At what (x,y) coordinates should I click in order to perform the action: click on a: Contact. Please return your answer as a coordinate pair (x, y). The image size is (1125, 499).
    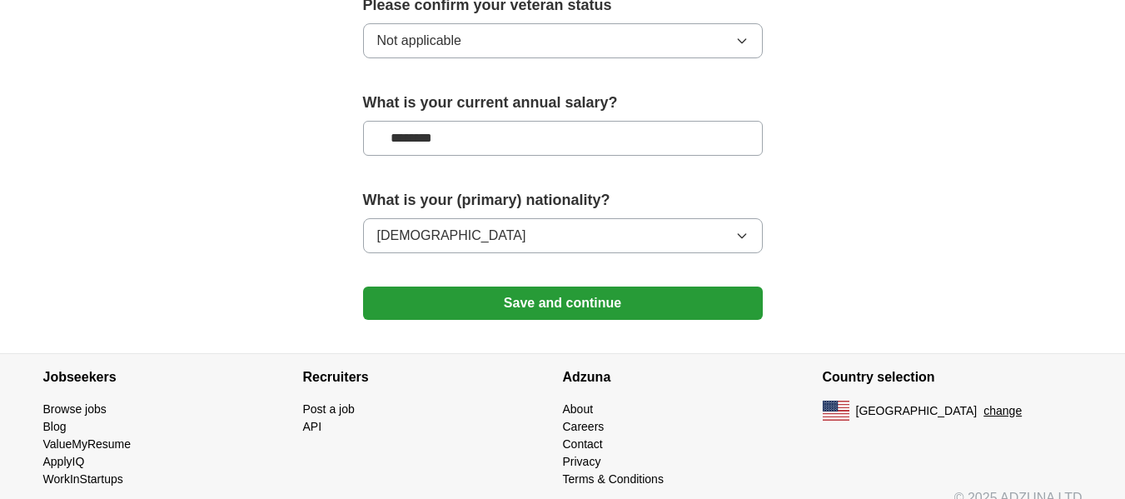
    Looking at the image, I should click on (583, 444).